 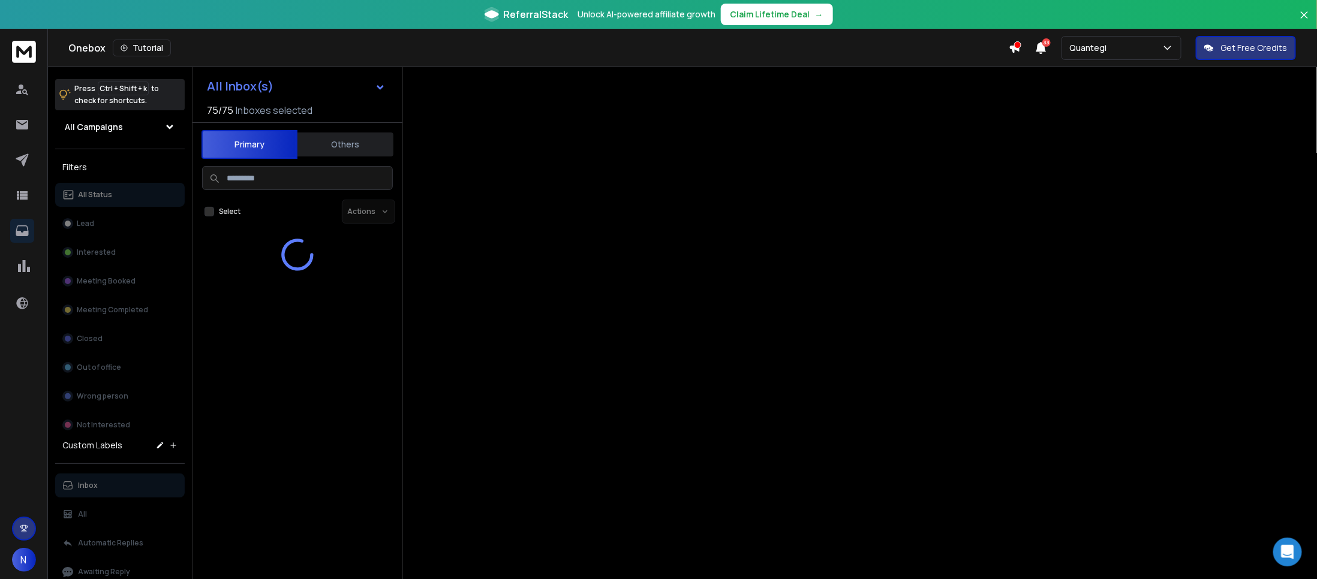 I want to click on label: Select, so click(x=230, y=212).